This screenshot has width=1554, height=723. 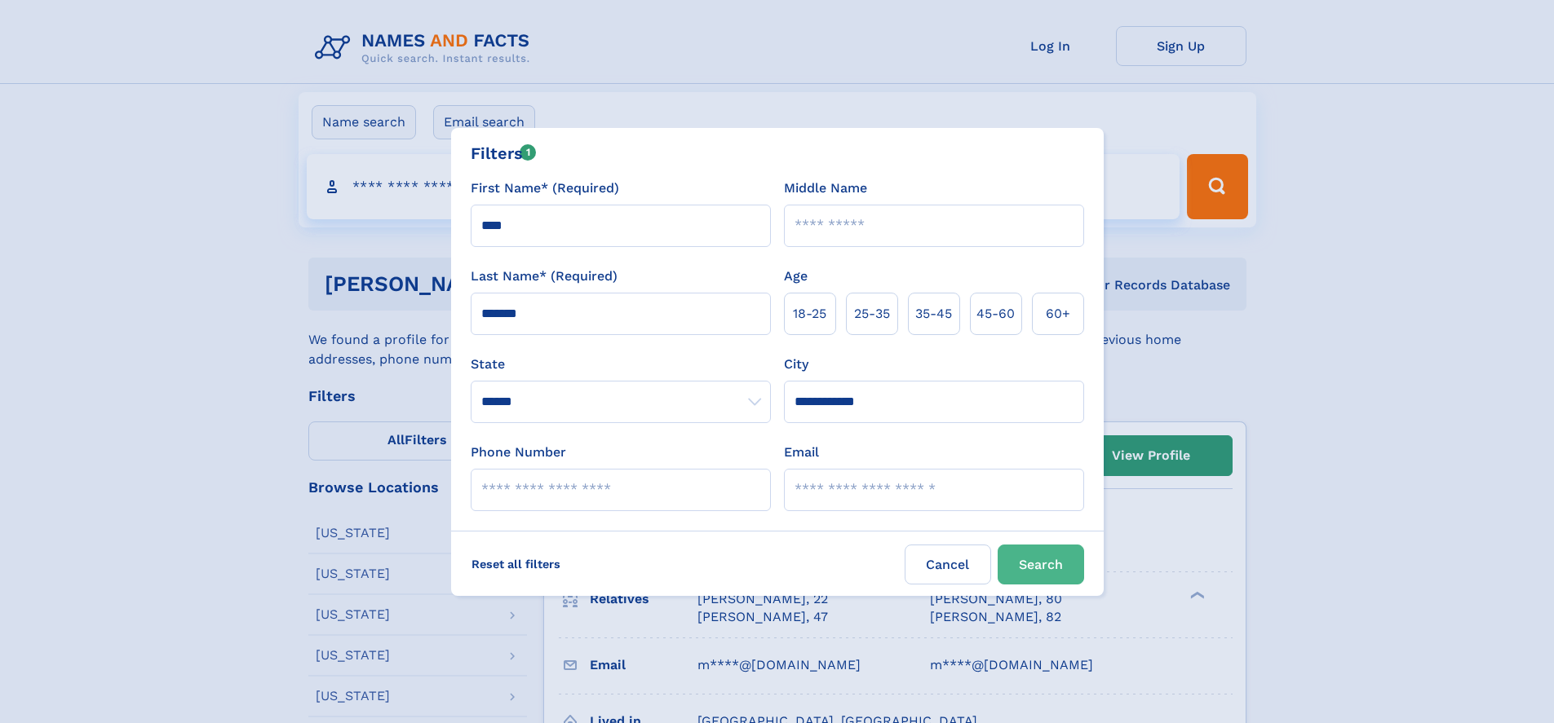 What do you see at coordinates (1041, 564) in the screenshot?
I see `button: Search` at bounding box center [1041, 564].